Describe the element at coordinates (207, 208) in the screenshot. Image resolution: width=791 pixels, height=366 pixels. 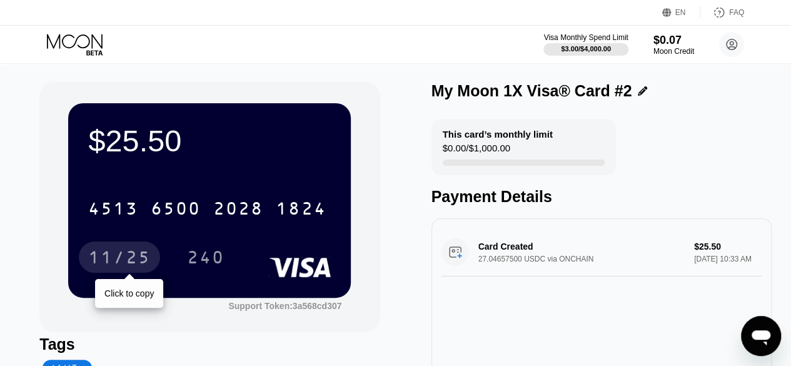
I see `div: 4513650020281824` at that location.